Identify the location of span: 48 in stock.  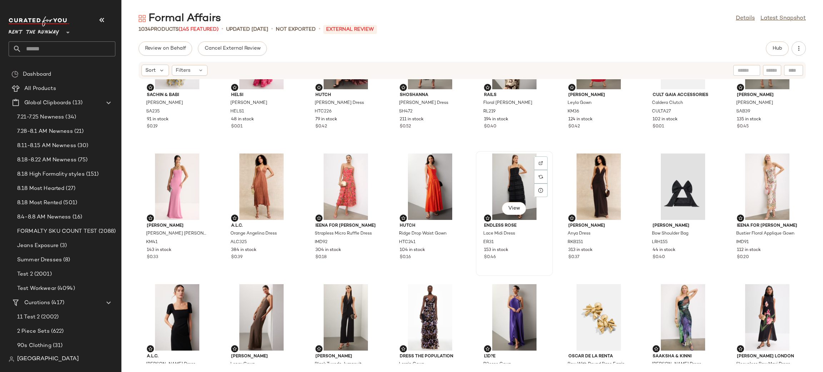
(243, 120).